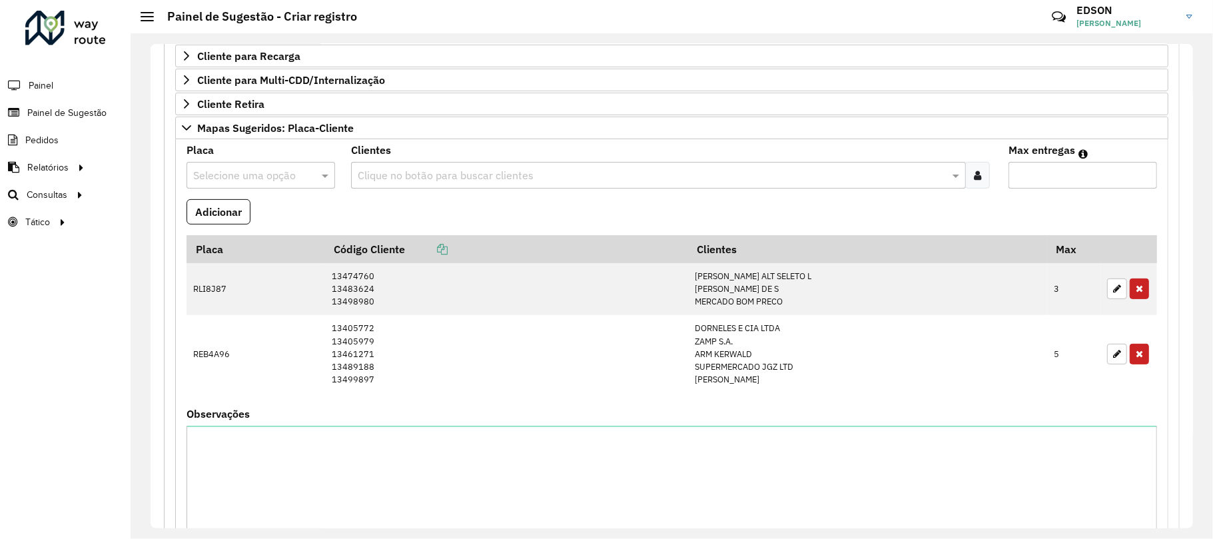 Image resolution: width=1213 pixels, height=539 pixels. I want to click on span: Mapas Sugeridos: Placa-Cliente, so click(275, 128).